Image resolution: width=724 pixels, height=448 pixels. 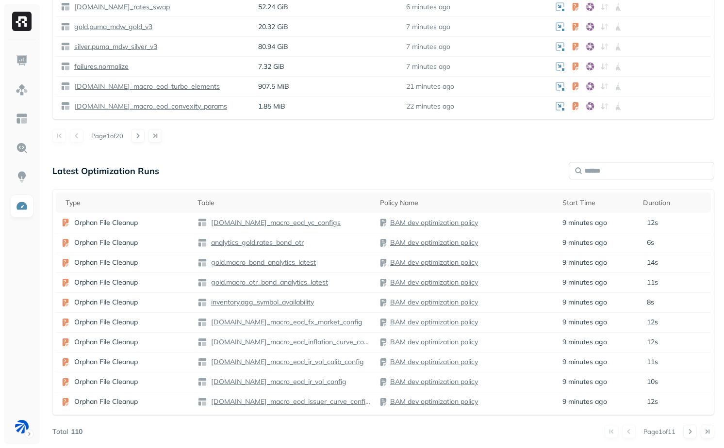 I want to click on p: Latest Optimization Runs, so click(x=106, y=171).